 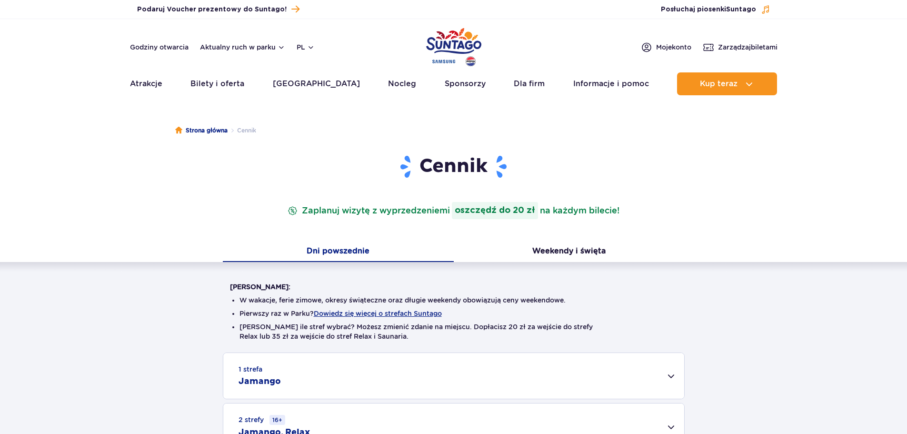 What do you see at coordinates (673, 47) in the screenshot?
I see `span: Moje konto` at bounding box center [673, 47].